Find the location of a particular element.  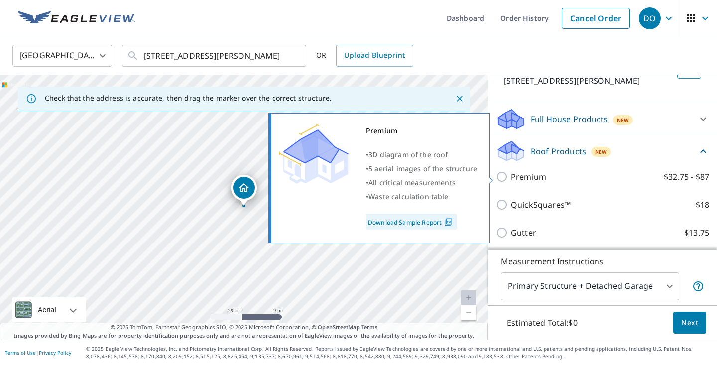

p: Full House Products is located at coordinates (569, 119).